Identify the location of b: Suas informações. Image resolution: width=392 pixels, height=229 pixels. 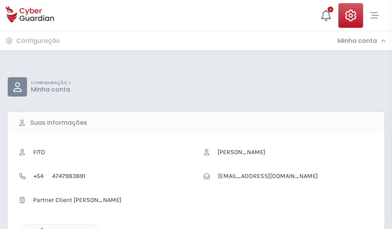
(59, 123).